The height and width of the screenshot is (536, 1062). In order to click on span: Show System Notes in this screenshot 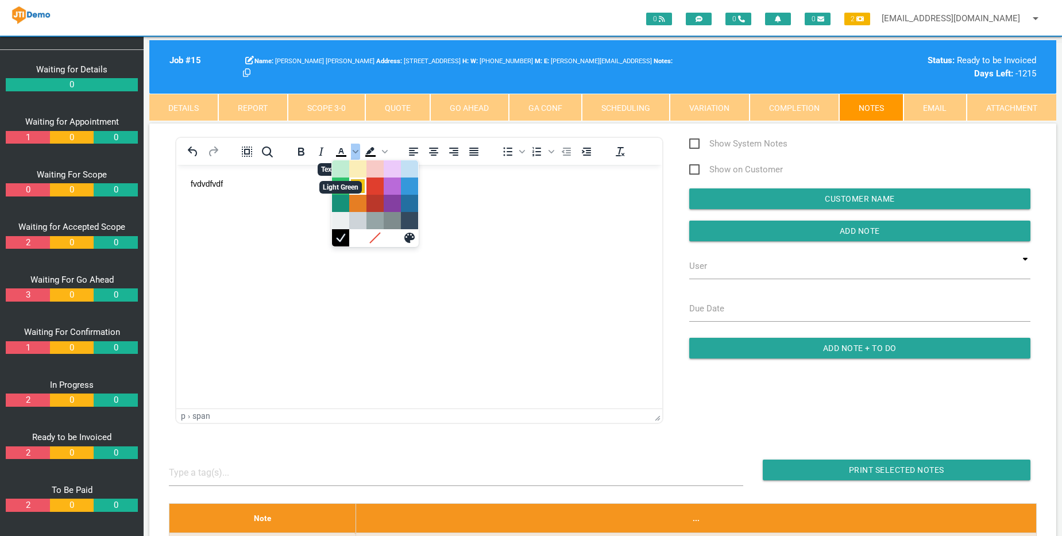, I will do `click(738, 144)`.